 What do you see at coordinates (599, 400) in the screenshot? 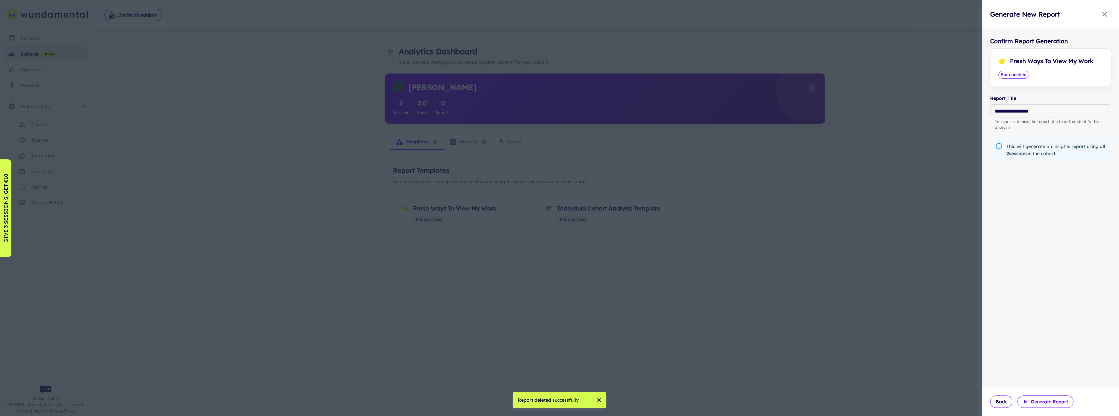
I see `button: close` at bounding box center [599, 400].